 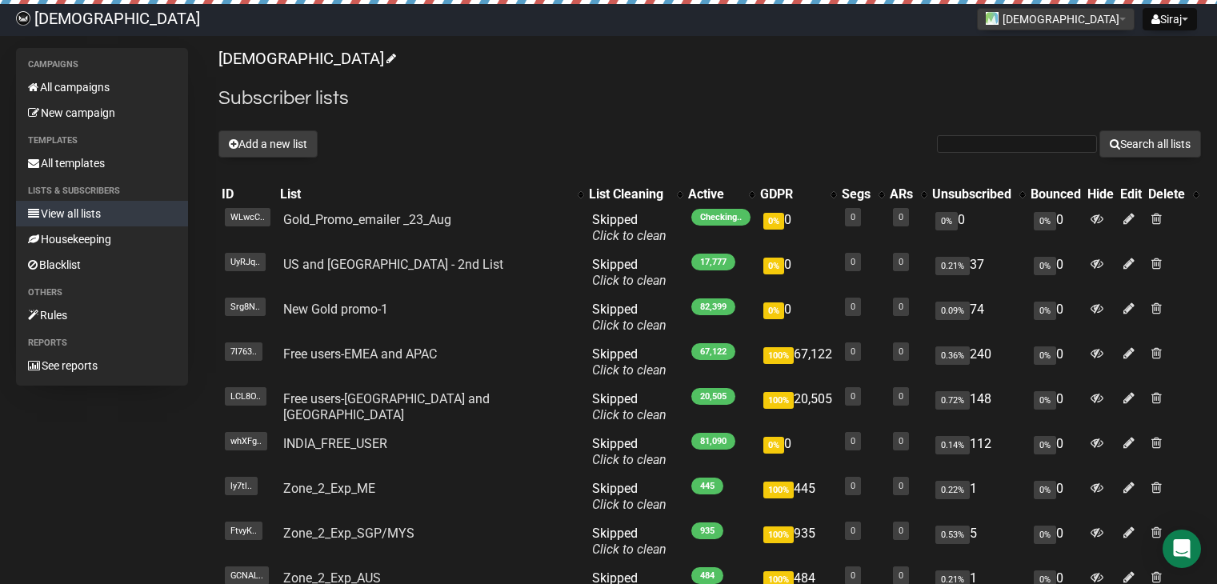 I want to click on a: See reports, so click(x=102, y=366).